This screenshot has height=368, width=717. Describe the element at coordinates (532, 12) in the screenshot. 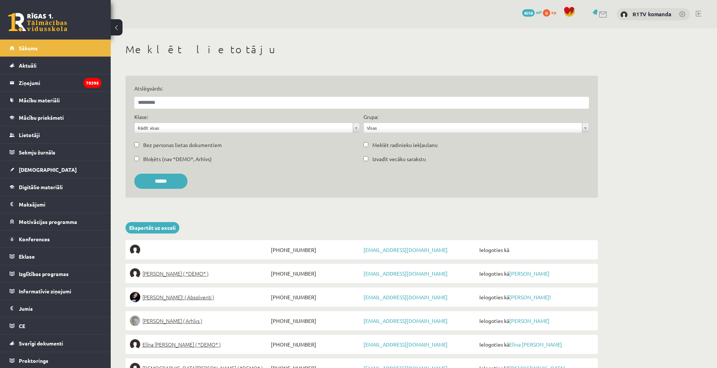

I see `a: 4018 mP` at that location.